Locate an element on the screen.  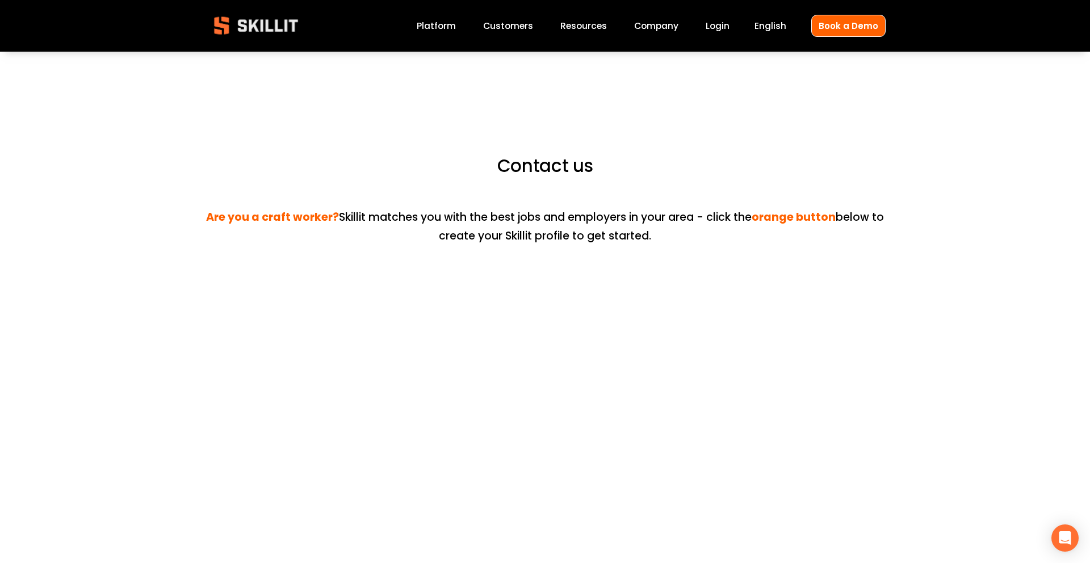
h2: Contact us is located at coordinates (545, 166).